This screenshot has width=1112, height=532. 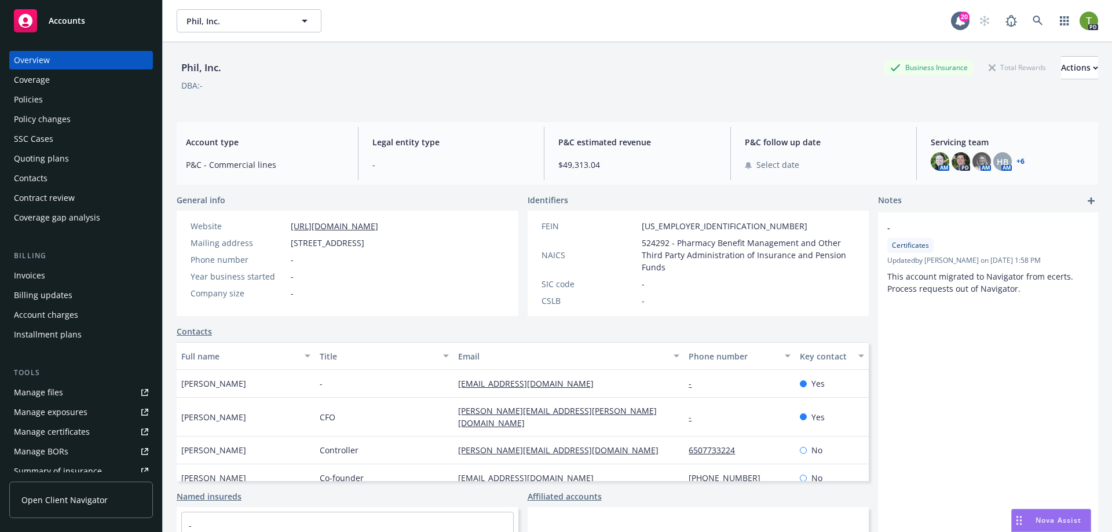 What do you see at coordinates (817, 478) in the screenshot?
I see `span: No` at bounding box center [817, 478].